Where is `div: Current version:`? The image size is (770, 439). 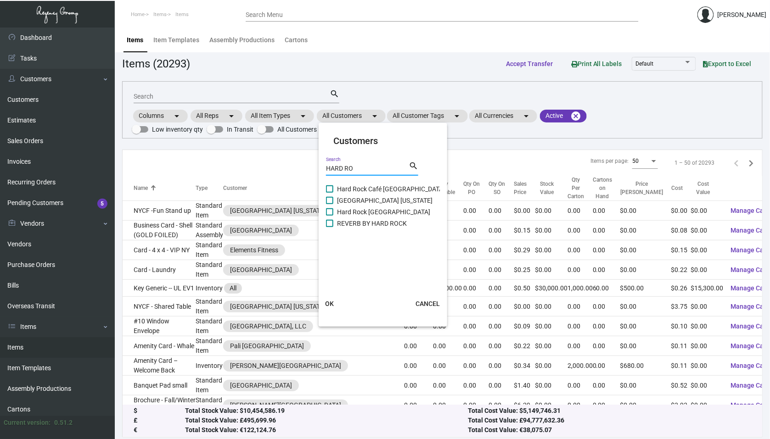
div: Current version: is located at coordinates (27, 423).